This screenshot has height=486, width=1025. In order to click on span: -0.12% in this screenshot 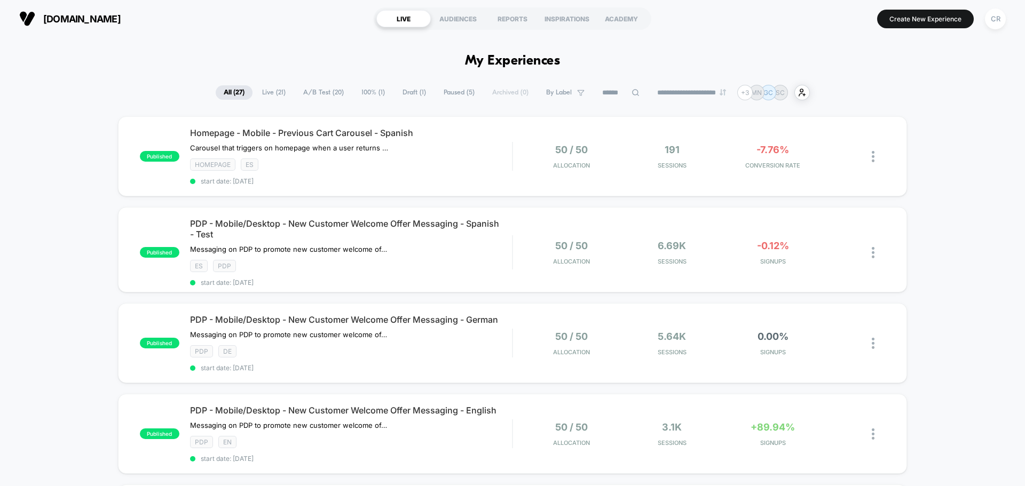, I will do `click(773, 246)`.